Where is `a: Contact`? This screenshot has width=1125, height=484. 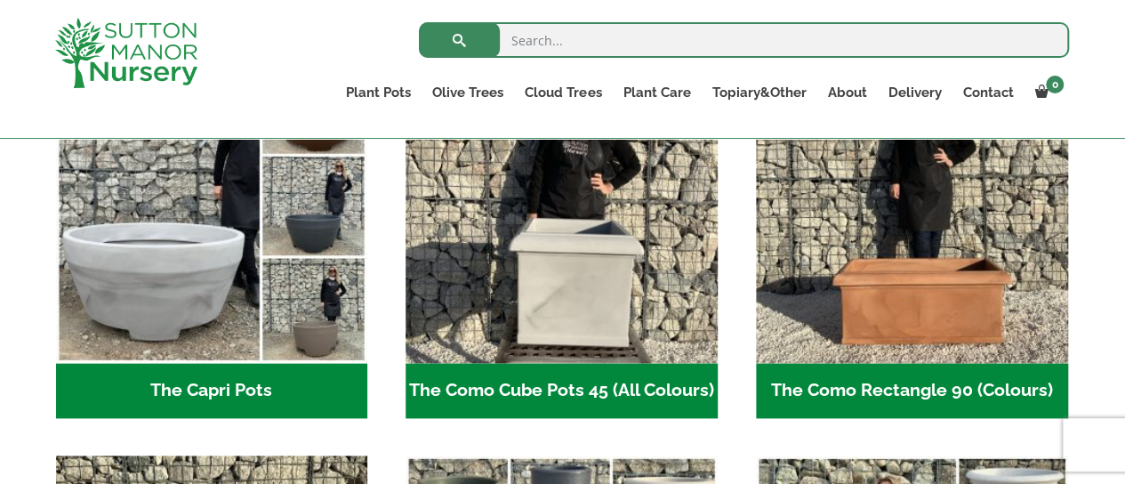 a: Contact is located at coordinates (987, 93).